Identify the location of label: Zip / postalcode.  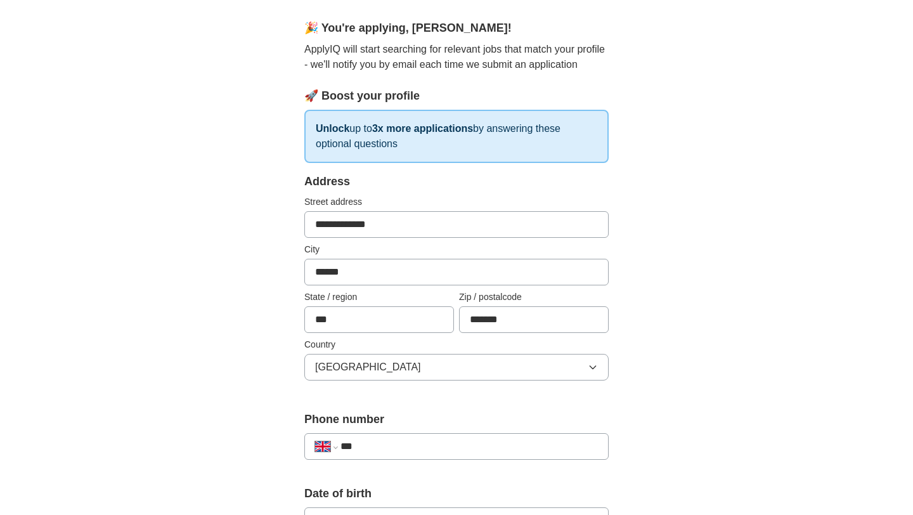
(534, 297).